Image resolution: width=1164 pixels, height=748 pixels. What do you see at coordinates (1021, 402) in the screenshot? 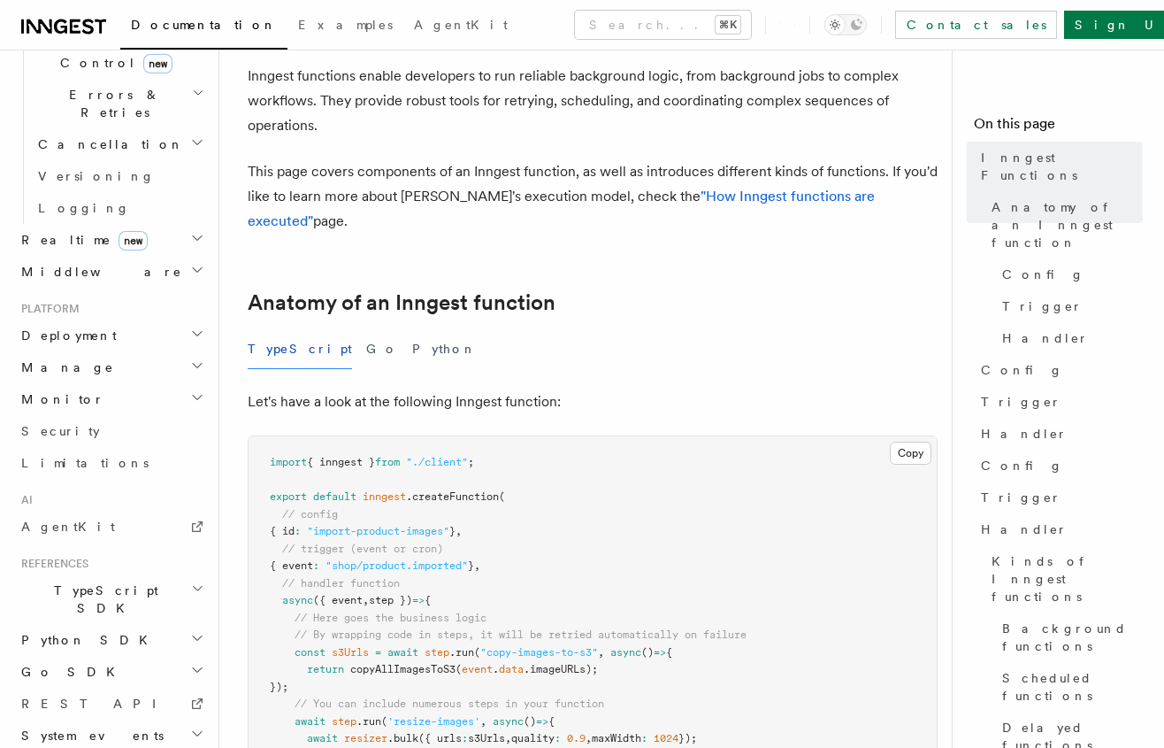
I see `span: Trigger` at bounding box center [1021, 402].